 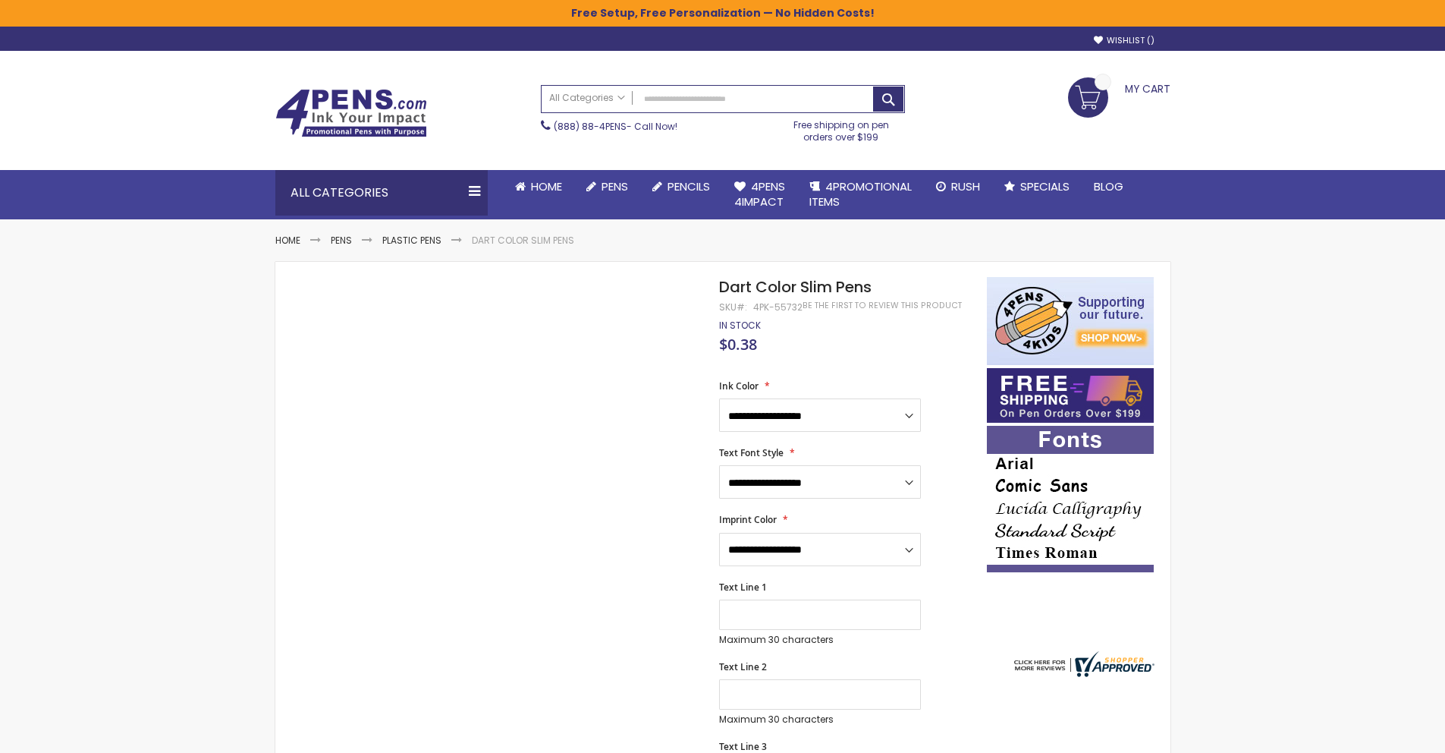 What do you see at coordinates (615, 186) in the screenshot?
I see `span: Pens` at bounding box center [615, 186].